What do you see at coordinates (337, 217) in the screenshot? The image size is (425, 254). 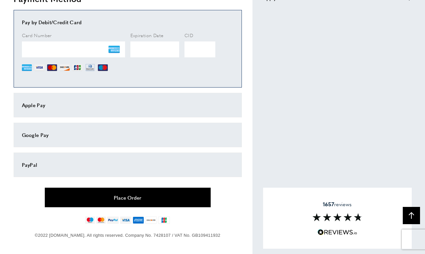 I see `img: Reviews section` at bounding box center [337, 217].